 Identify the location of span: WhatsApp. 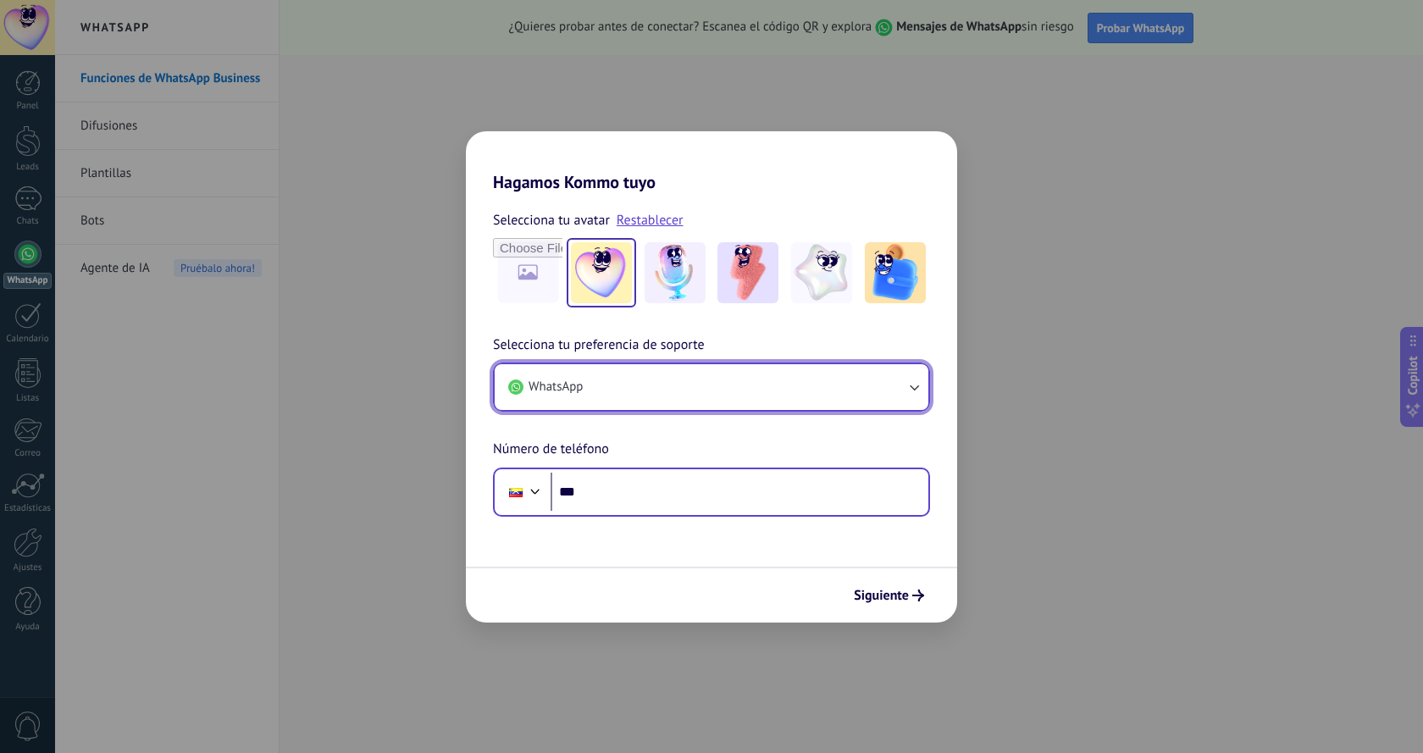
(556, 387).